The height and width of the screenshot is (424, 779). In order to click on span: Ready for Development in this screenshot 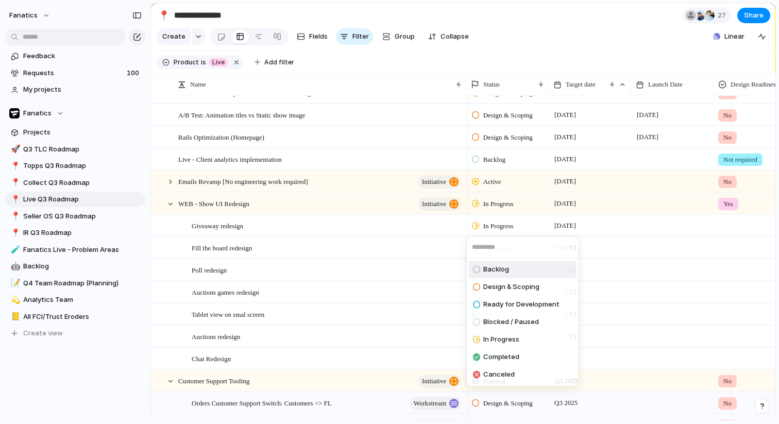, I will do `click(521, 304)`.